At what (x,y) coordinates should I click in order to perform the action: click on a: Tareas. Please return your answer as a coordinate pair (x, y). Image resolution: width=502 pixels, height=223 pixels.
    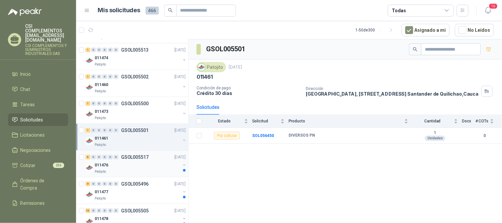
    Looking at the image, I should click on (38, 105).